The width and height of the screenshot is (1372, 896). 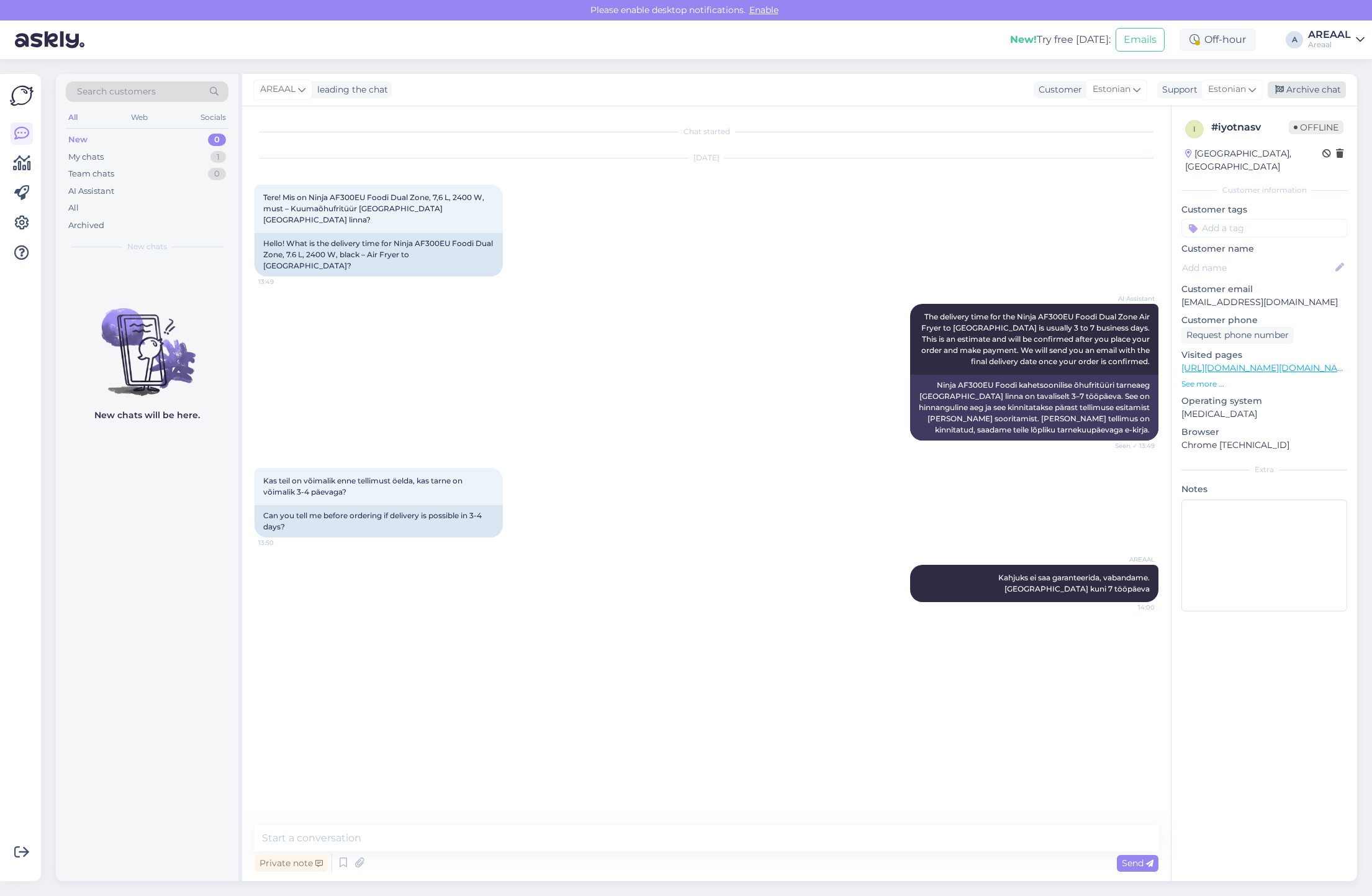 What do you see at coordinates (1264, 320) in the screenshot?
I see `p: Customer phone` at bounding box center [1264, 320].